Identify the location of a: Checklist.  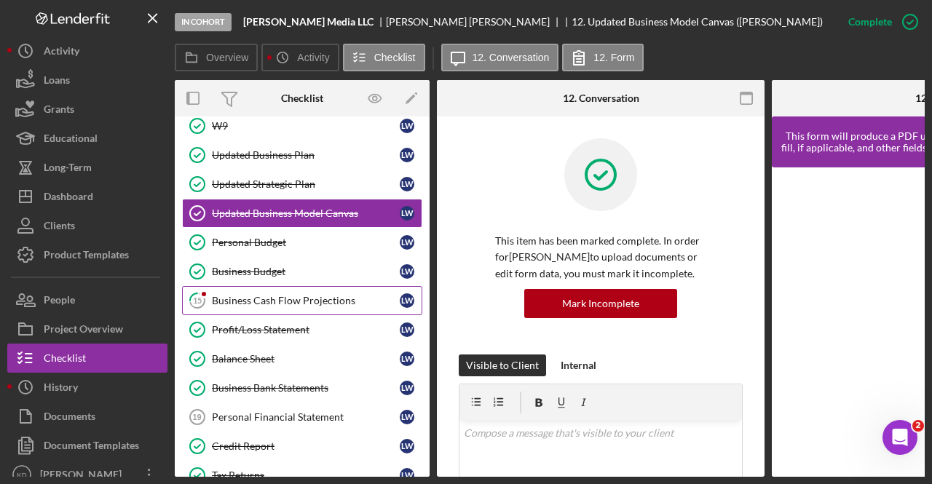
(87, 358).